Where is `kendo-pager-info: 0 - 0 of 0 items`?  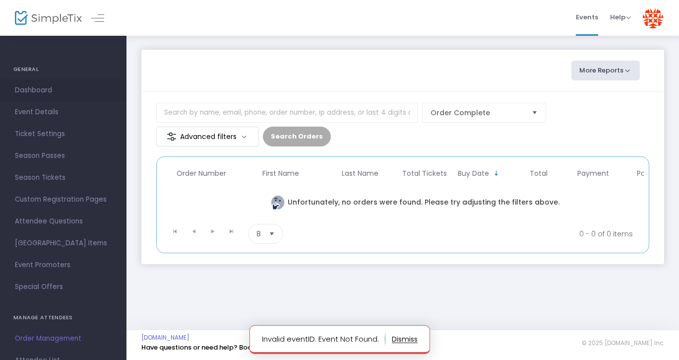 kendo-pager-info: 0 - 0 of 0 items is located at coordinates (507, 234).